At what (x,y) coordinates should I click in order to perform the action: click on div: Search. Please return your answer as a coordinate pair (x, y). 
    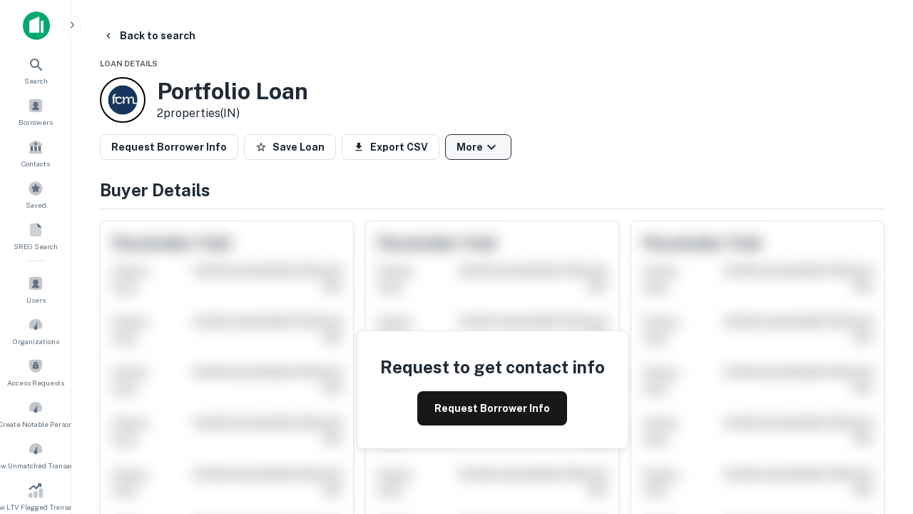
    Looking at the image, I should click on (36, 70).